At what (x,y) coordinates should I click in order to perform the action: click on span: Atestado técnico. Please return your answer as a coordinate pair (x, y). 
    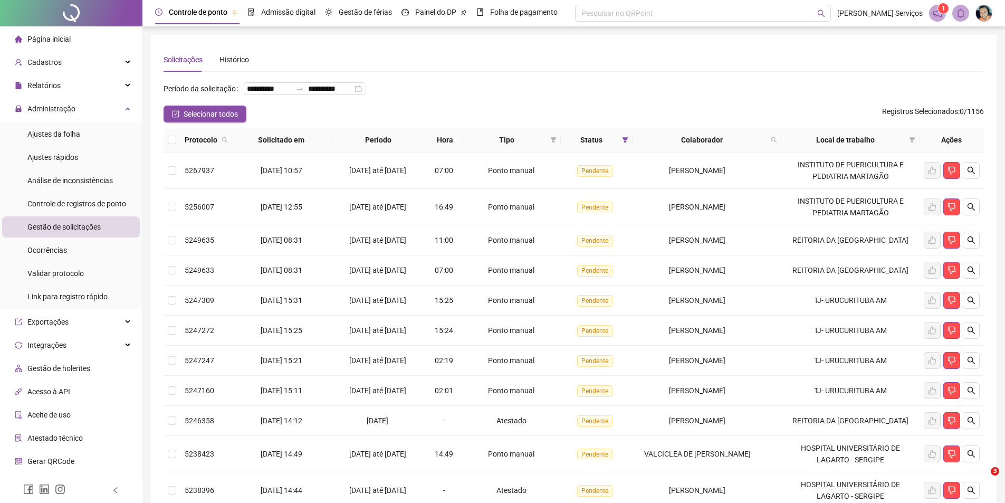
    Looking at the image, I should click on (55, 438).